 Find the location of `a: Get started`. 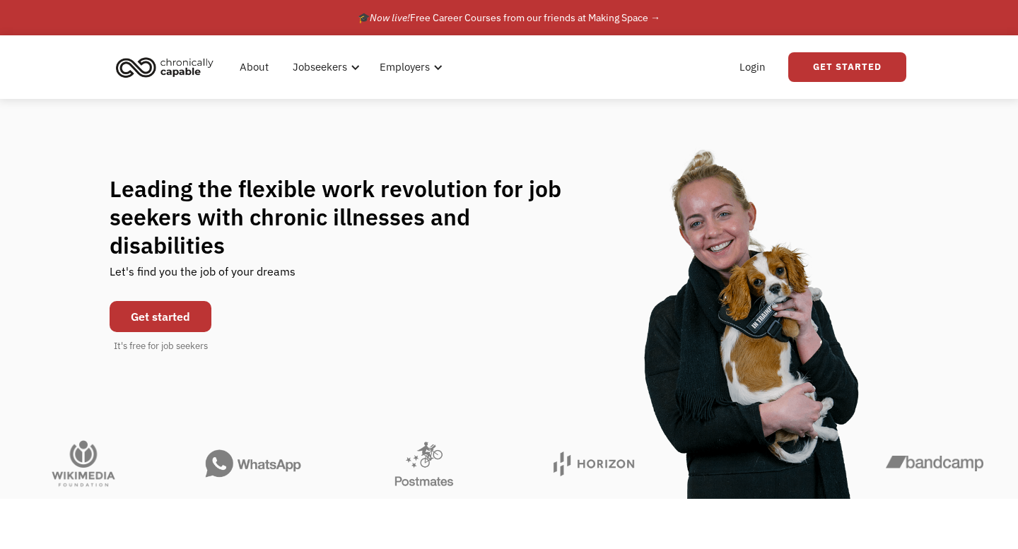

a: Get started is located at coordinates (161, 317).